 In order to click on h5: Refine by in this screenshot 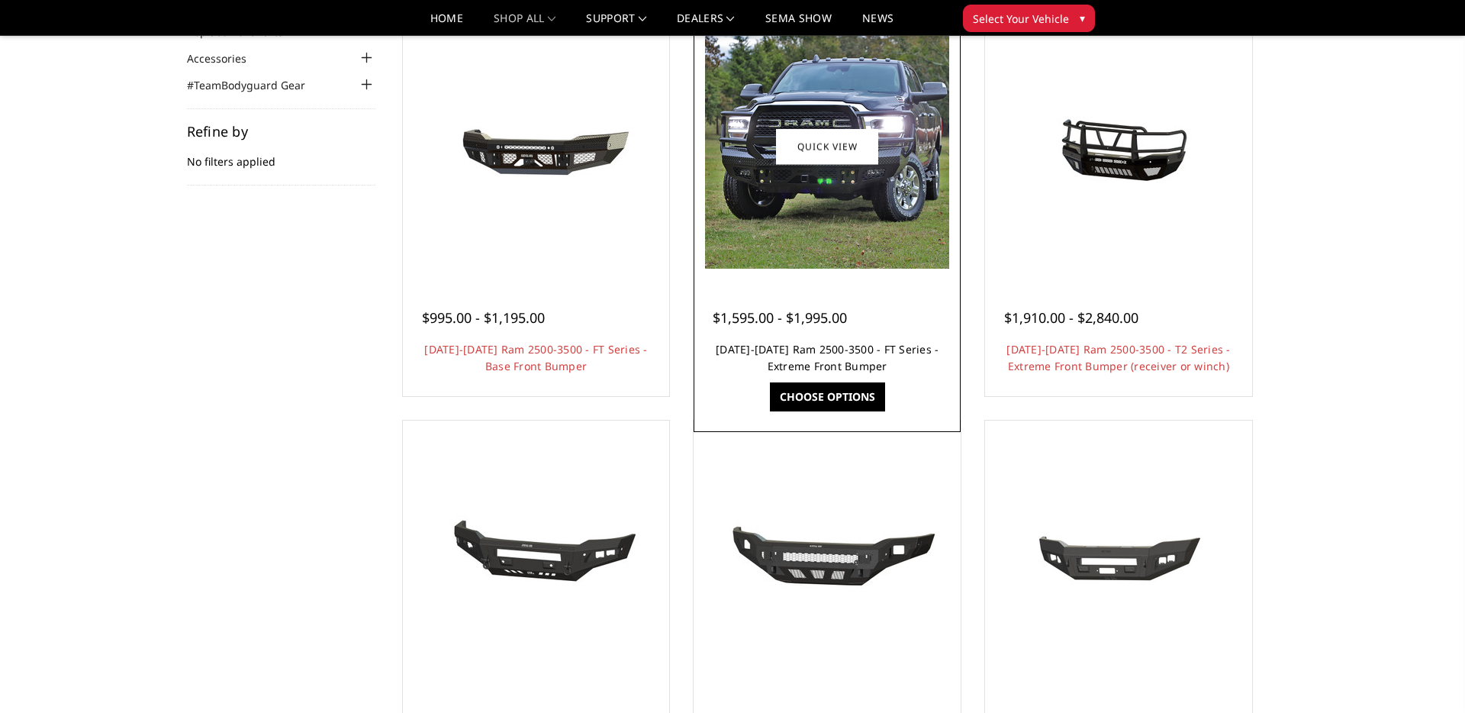, I will do `click(282, 131)`.